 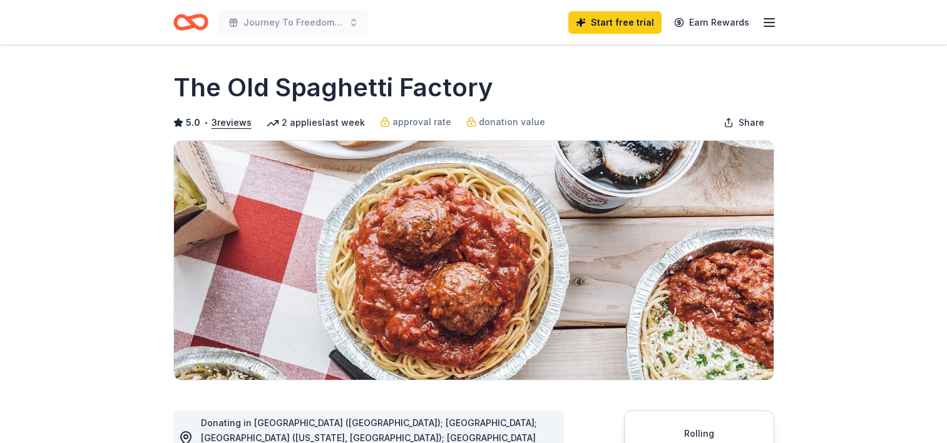 What do you see at coordinates (193, 123) in the screenshot?
I see `span: 5.0` at bounding box center [193, 123].